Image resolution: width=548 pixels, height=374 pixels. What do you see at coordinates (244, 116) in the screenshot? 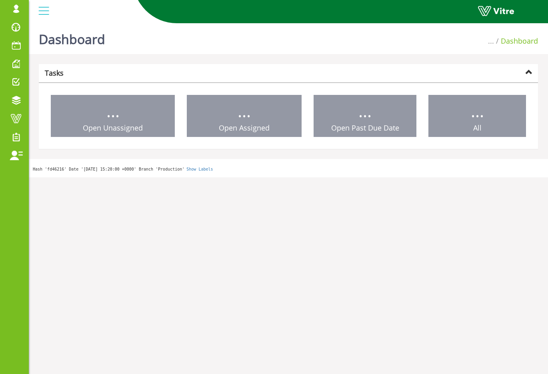
I see `a: ... Open Assigned` at bounding box center [244, 116].